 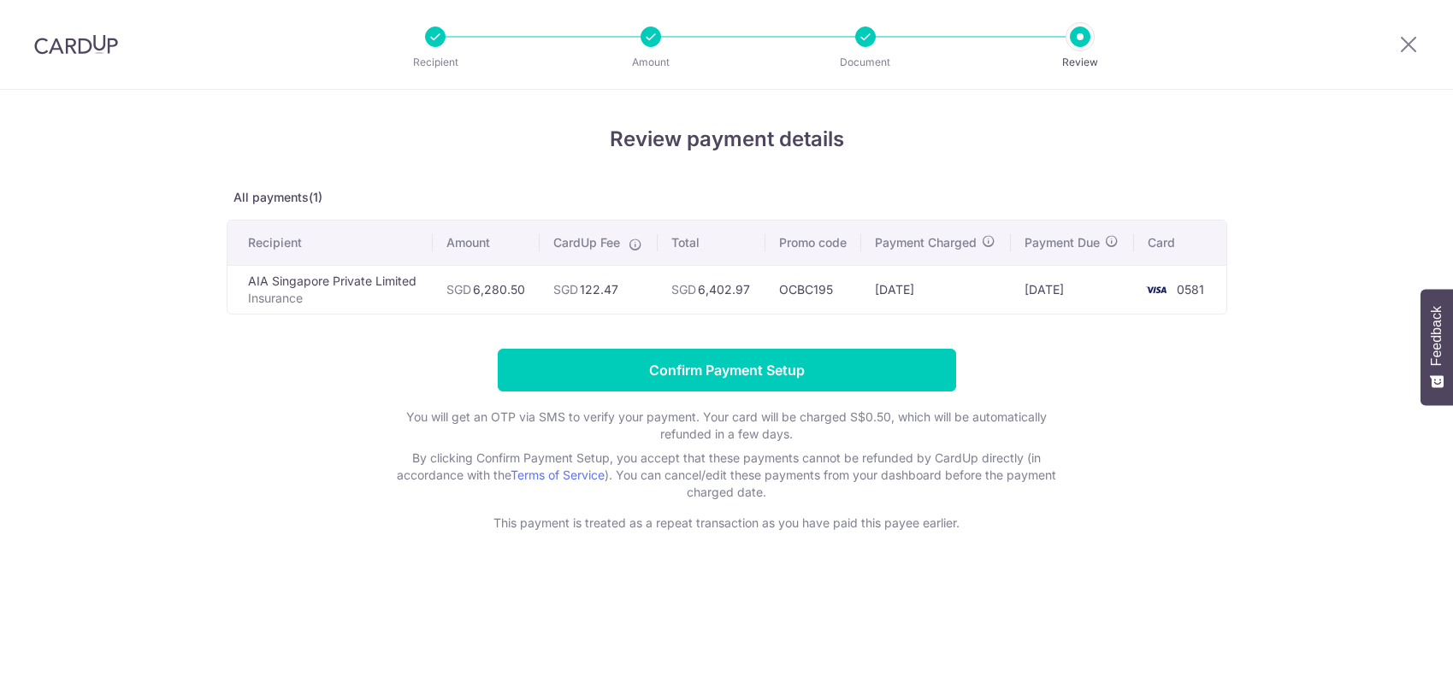 What do you see at coordinates (727, 370) in the screenshot?
I see `input: Confirm Payment Setup` at bounding box center [727, 370].